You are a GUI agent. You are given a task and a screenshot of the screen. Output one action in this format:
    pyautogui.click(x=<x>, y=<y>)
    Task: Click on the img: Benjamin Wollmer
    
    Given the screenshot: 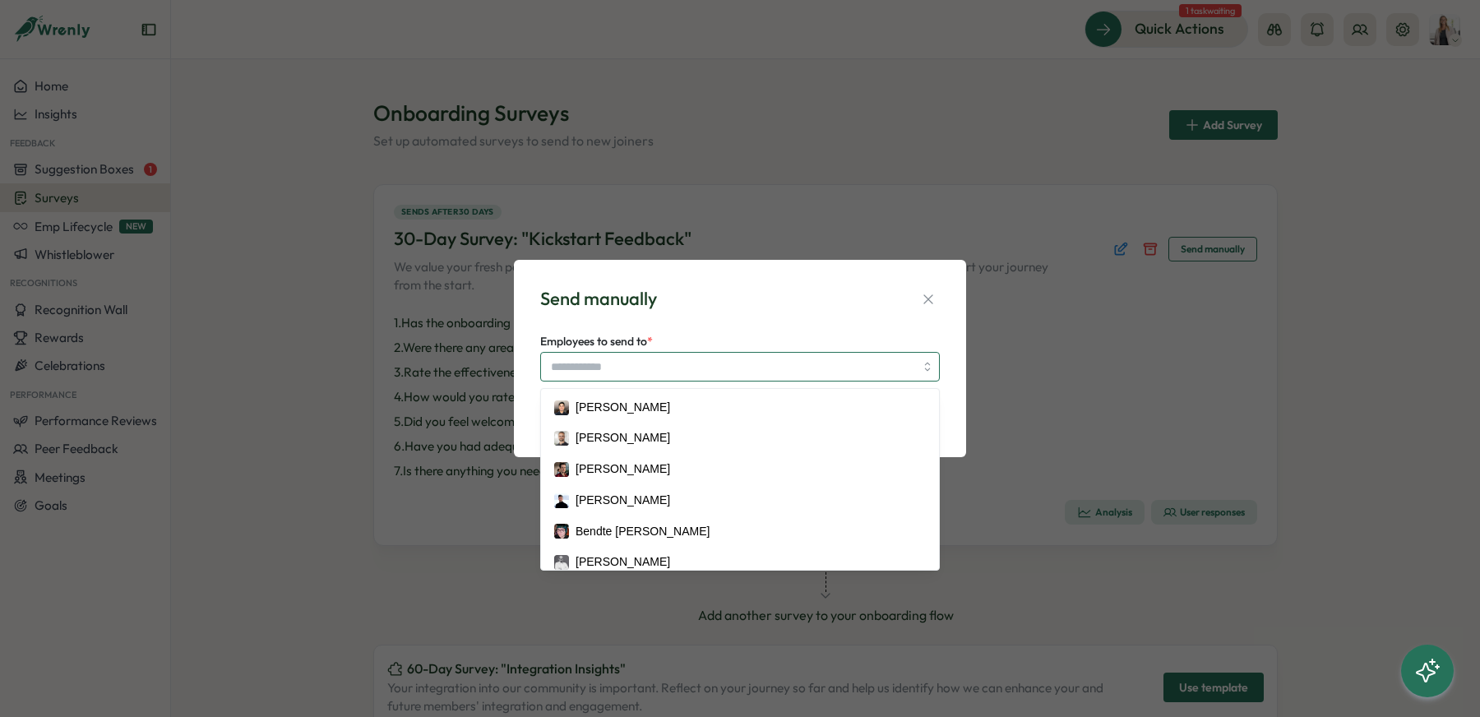 What is the action you would take?
    pyautogui.click(x=562, y=562)
    